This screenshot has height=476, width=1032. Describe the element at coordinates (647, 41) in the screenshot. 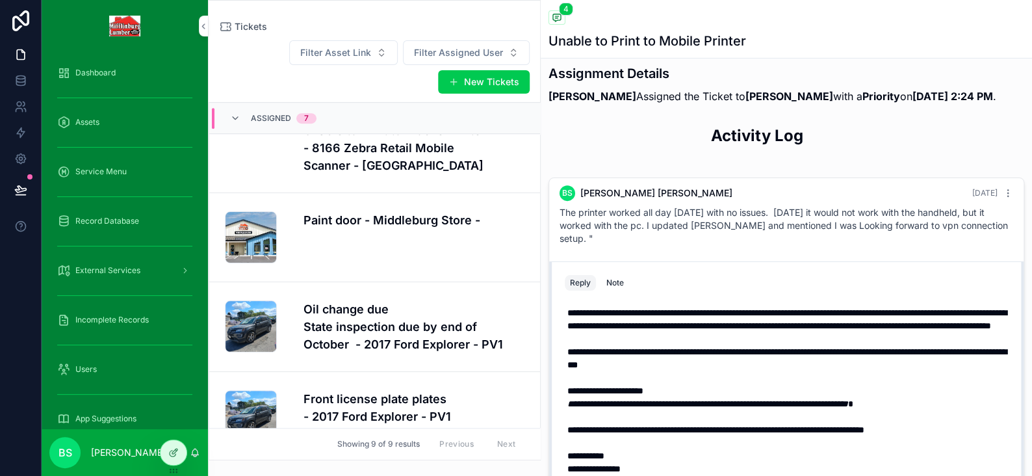

I see `h1: Unable to Print to Mobile Printer` at that location.